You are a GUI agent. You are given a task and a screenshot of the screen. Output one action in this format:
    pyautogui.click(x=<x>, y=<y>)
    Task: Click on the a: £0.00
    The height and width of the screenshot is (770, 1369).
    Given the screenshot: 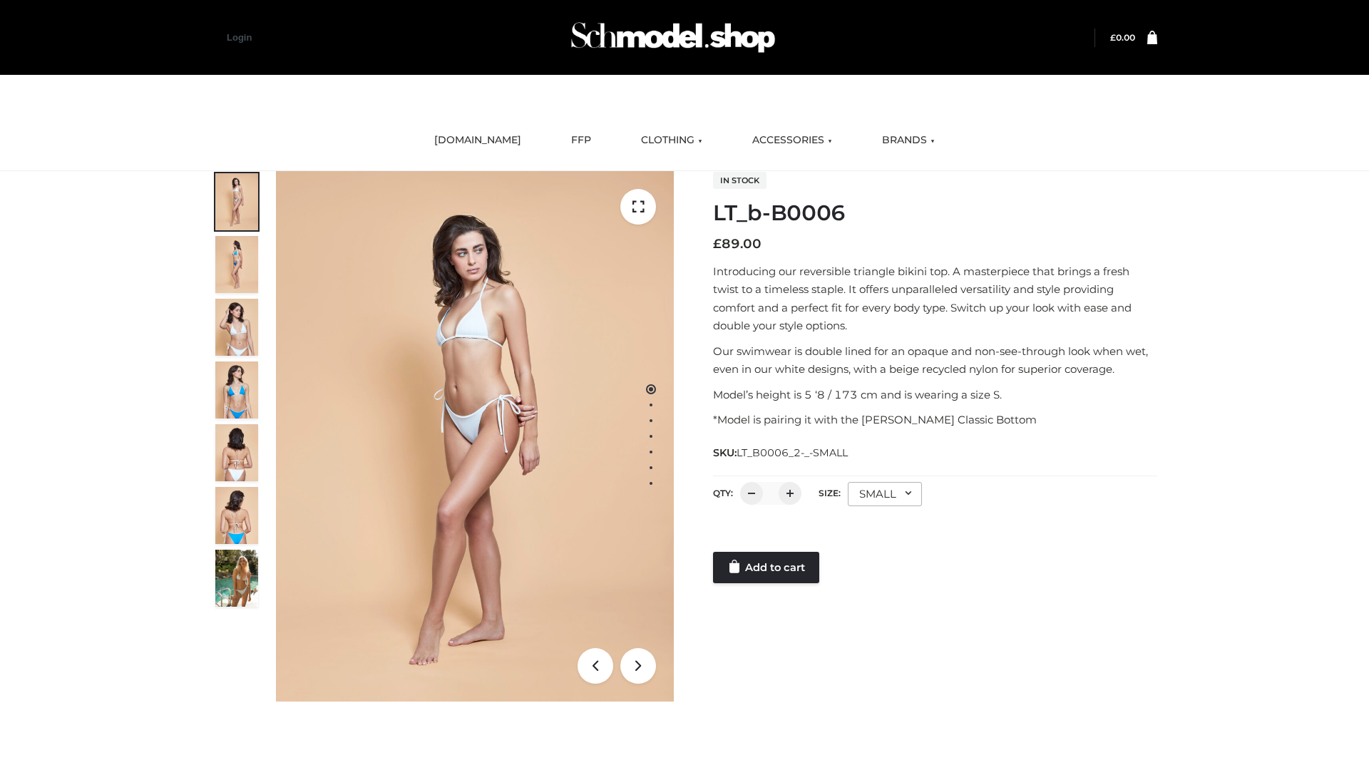 What is the action you would take?
    pyautogui.click(x=1122, y=37)
    